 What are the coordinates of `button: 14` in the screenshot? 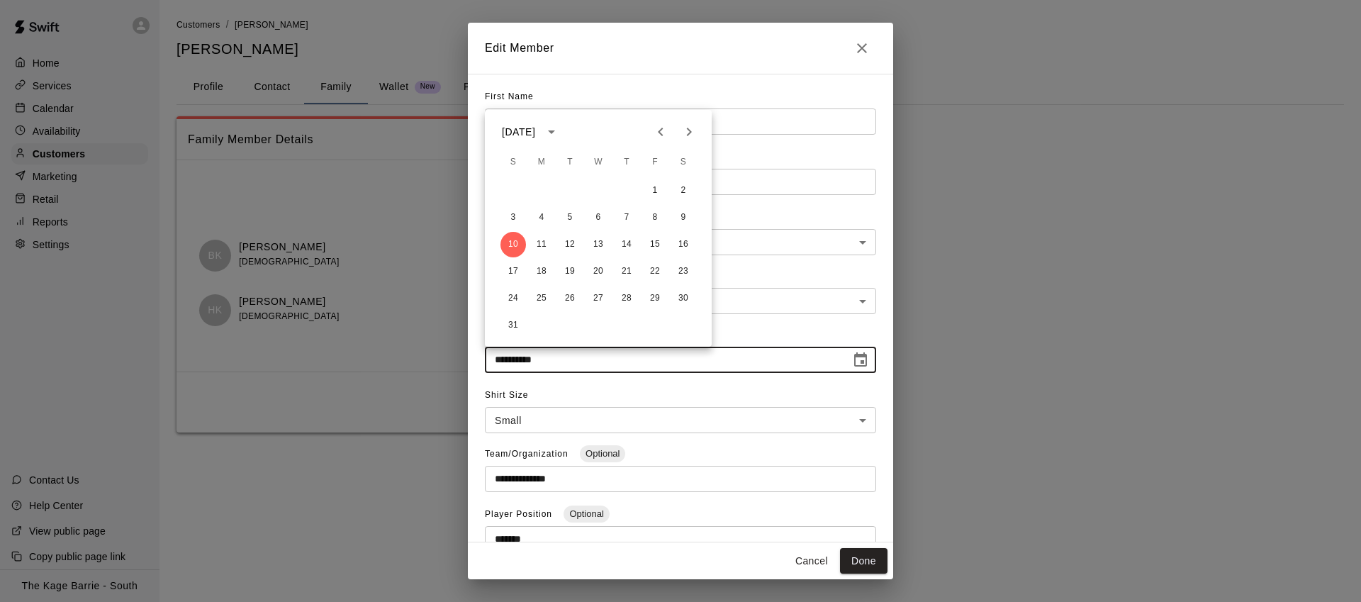 It's located at (627, 245).